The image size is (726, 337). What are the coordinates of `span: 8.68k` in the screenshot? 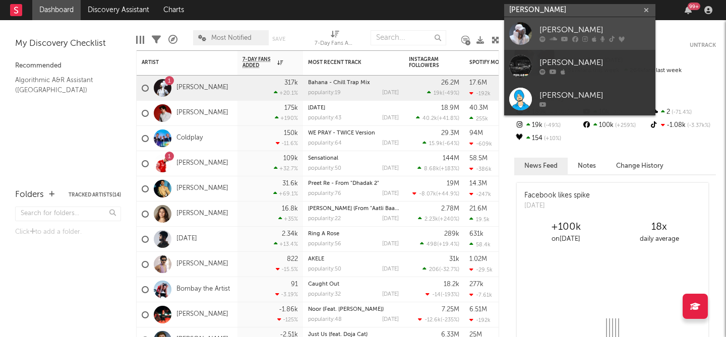 It's located at (432, 169).